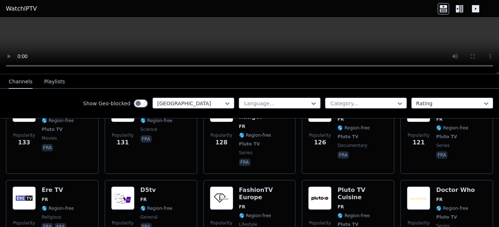 Image resolution: width=499 pixels, height=227 pixels. What do you see at coordinates (24, 143) in the screenshot?
I see `span: 133` at bounding box center [24, 143].